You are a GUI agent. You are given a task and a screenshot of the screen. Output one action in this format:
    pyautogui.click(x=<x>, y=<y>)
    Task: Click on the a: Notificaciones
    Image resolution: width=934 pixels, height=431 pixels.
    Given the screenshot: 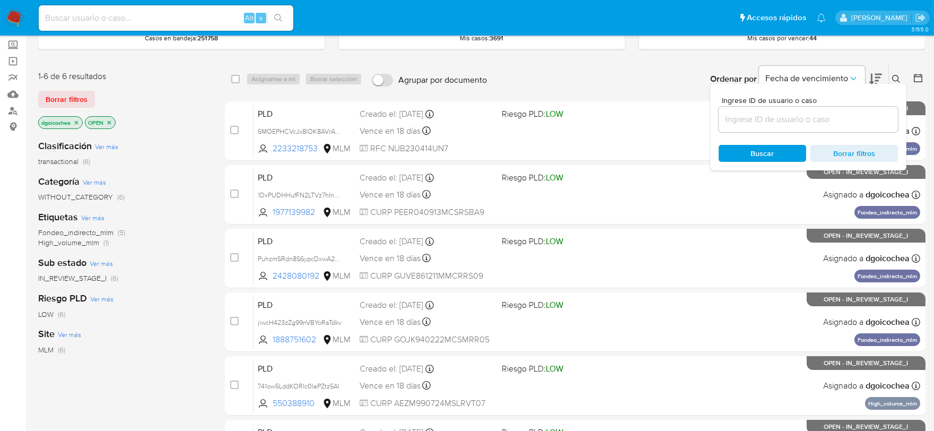 What is the action you would take?
    pyautogui.click(x=821, y=18)
    